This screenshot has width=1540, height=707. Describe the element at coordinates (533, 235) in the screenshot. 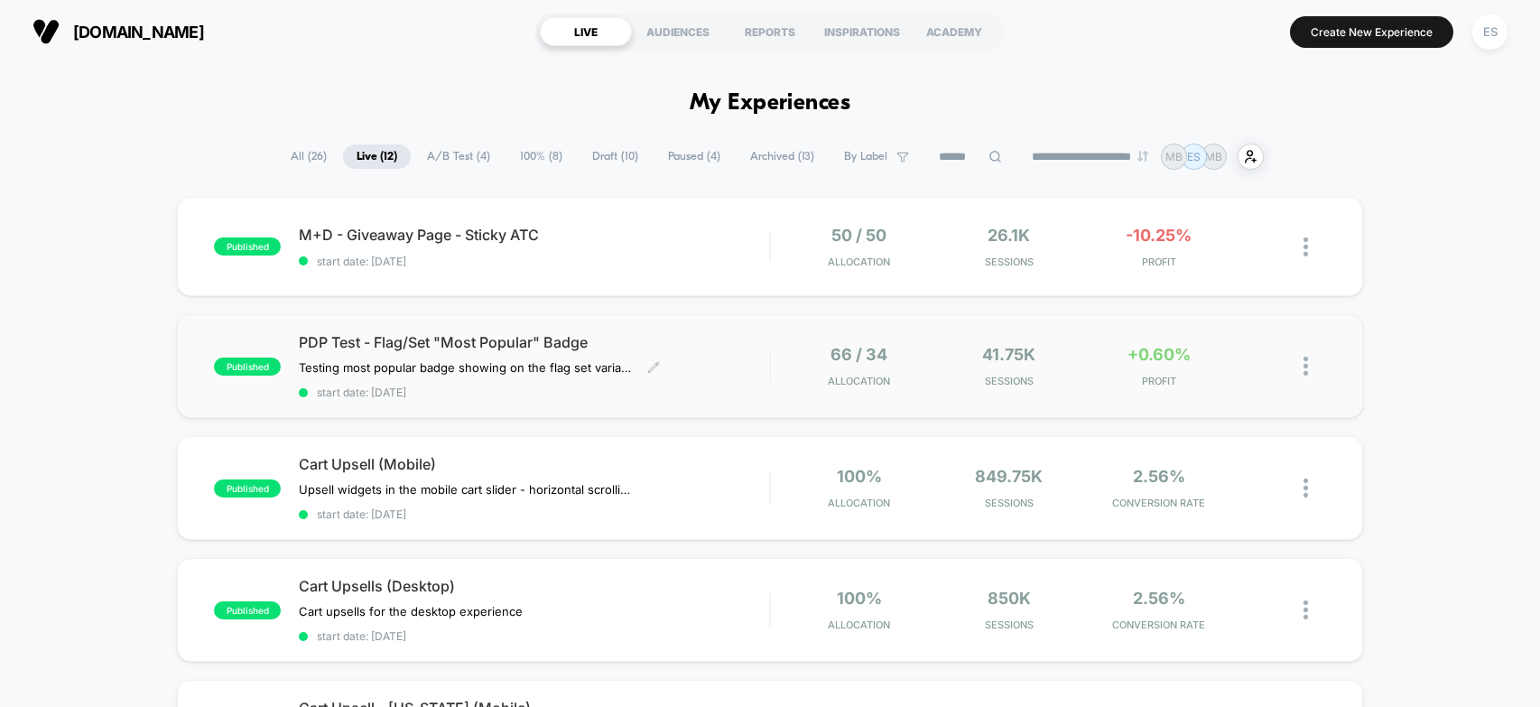

I see `span: M+D - Giveaway Page - Sticky ATC` at that location.